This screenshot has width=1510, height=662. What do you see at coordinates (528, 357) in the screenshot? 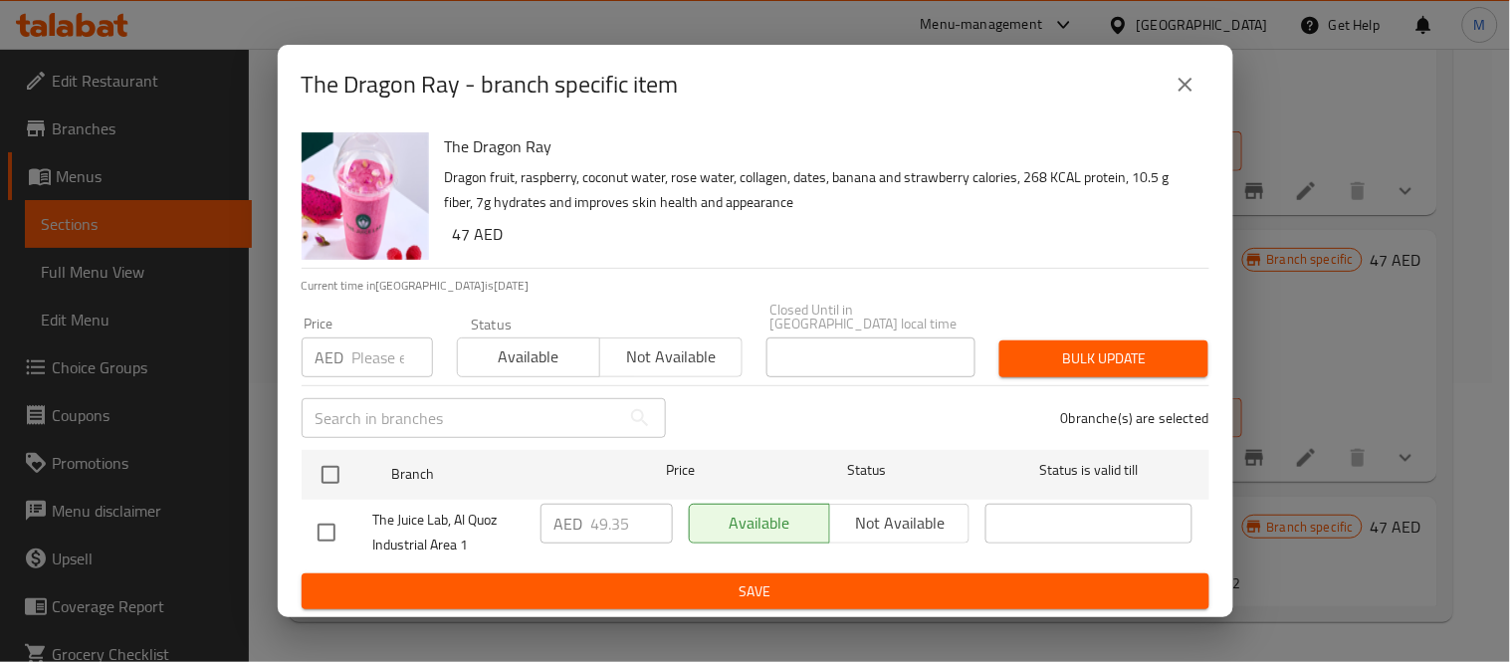
I see `button: Available` at bounding box center [528, 357].